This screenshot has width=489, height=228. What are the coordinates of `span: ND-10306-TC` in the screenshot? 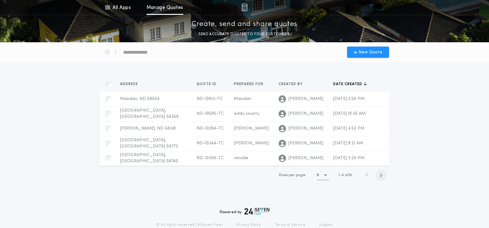 It's located at (210, 158).